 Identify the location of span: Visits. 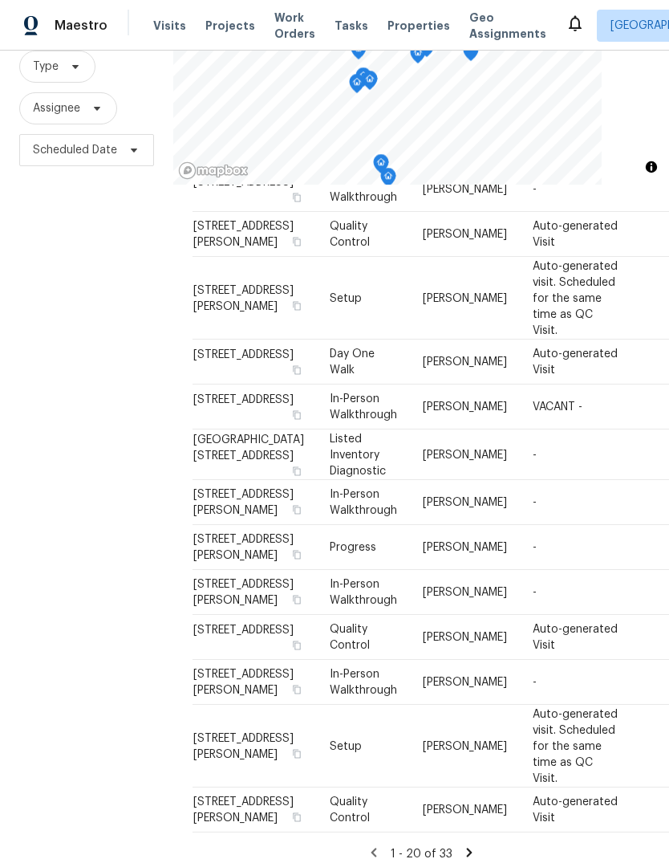
(169, 26).